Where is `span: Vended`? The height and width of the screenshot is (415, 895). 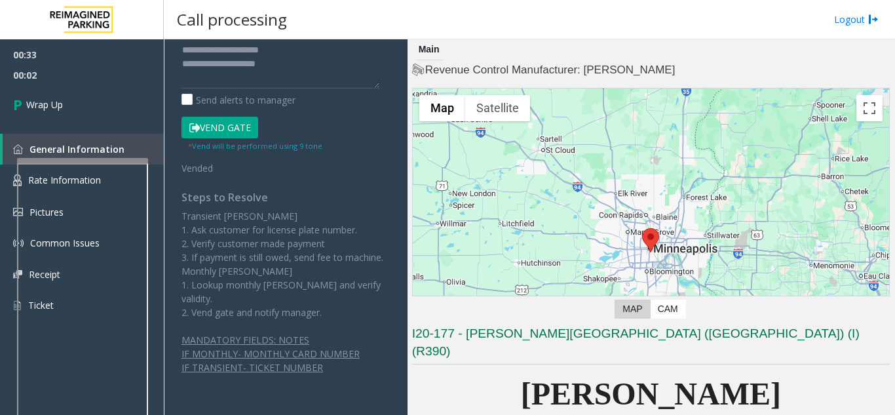 span: Vended is located at coordinates (197, 168).